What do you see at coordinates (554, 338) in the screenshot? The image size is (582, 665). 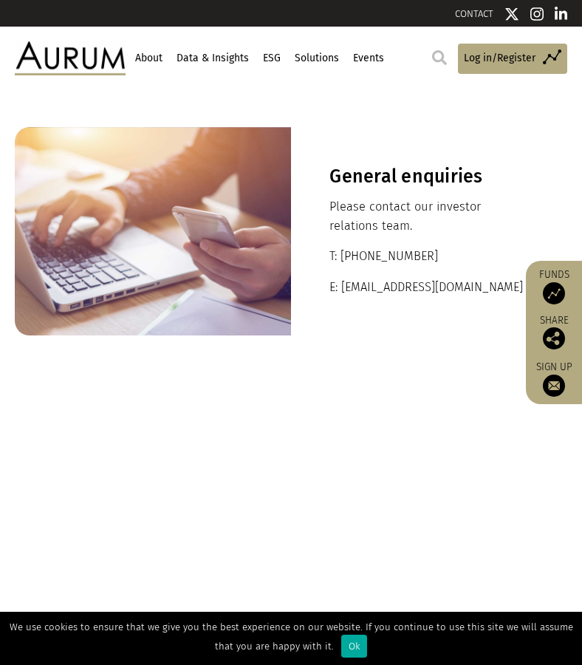 I see `img: Share this post` at bounding box center [554, 338].